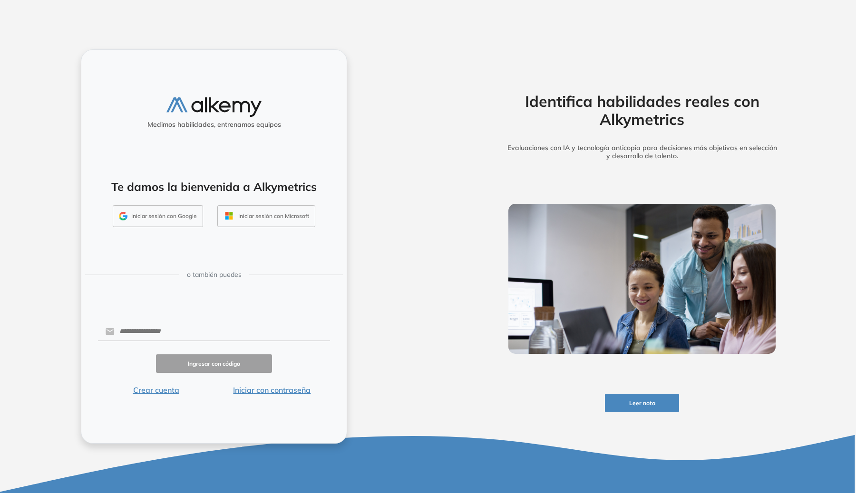 The image size is (856, 493). What do you see at coordinates (214, 187) in the screenshot?
I see `h4: Te damos la bienvenida a Alkymetrics` at bounding box center [214, 187].